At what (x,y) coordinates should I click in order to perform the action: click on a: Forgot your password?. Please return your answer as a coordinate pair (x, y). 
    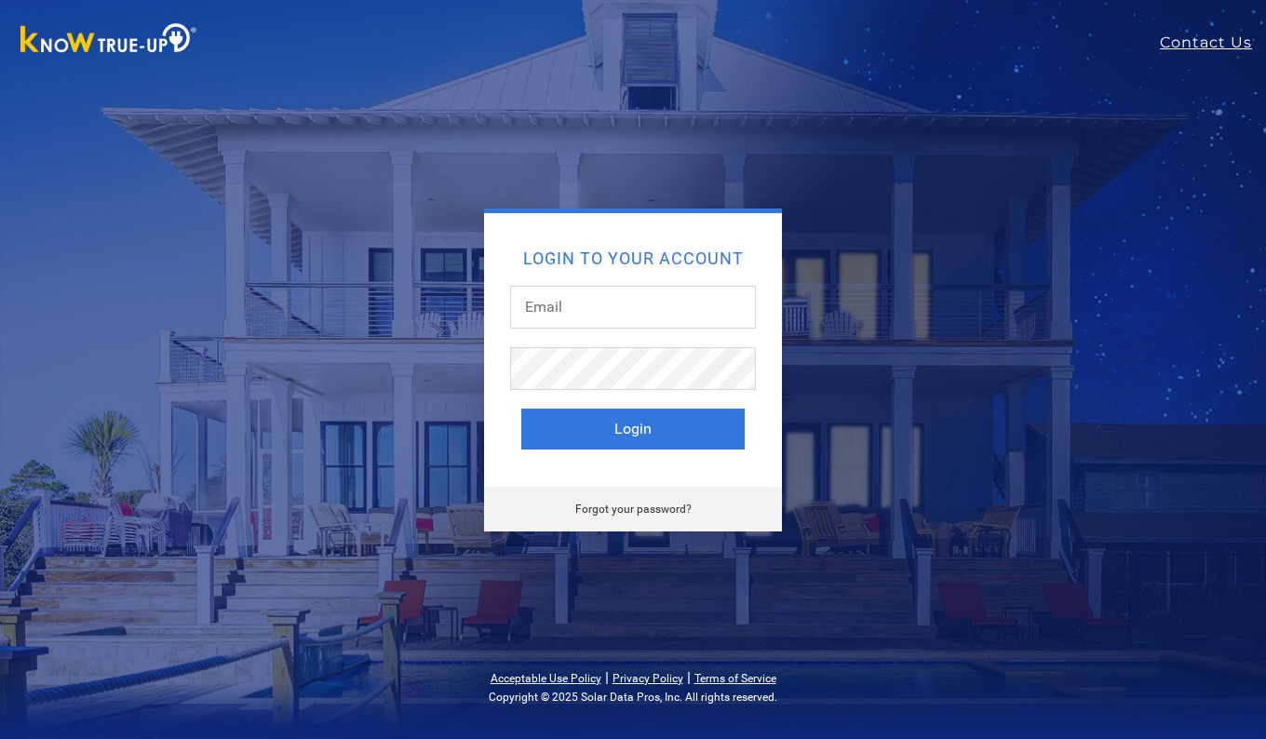
    Looking at the image, I should click on (633, 509).